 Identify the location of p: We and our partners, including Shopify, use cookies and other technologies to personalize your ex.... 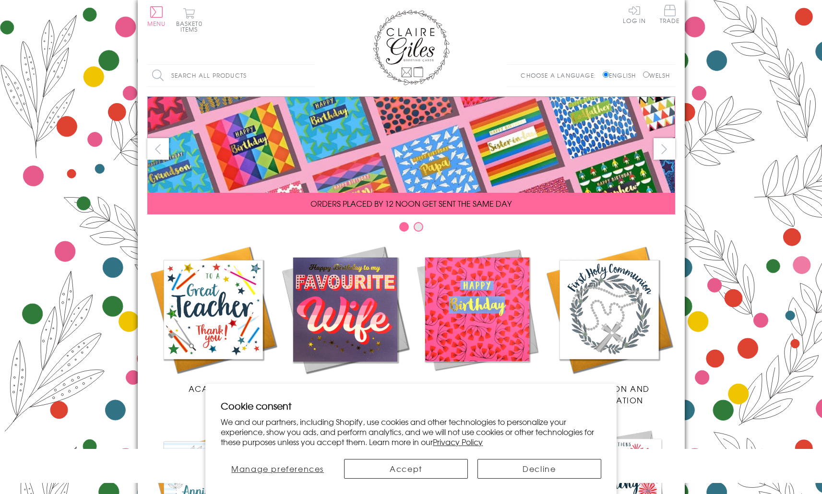
(411, 432).